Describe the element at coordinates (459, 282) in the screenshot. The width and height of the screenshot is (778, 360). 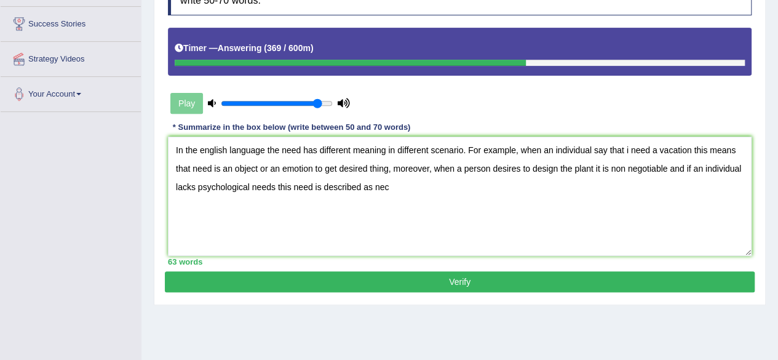
I see `button: Verify` at that location.